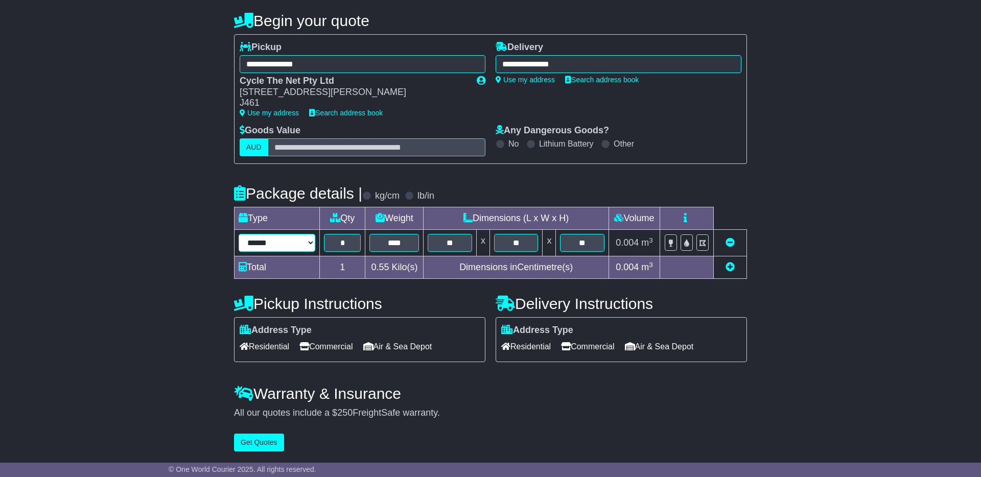 Image resolution: width=981 pixels, height=477 pixels. What do you see at coordinates (277, 268) in the screenshot?
I see `td: Total` at bounding box center [277, 268].